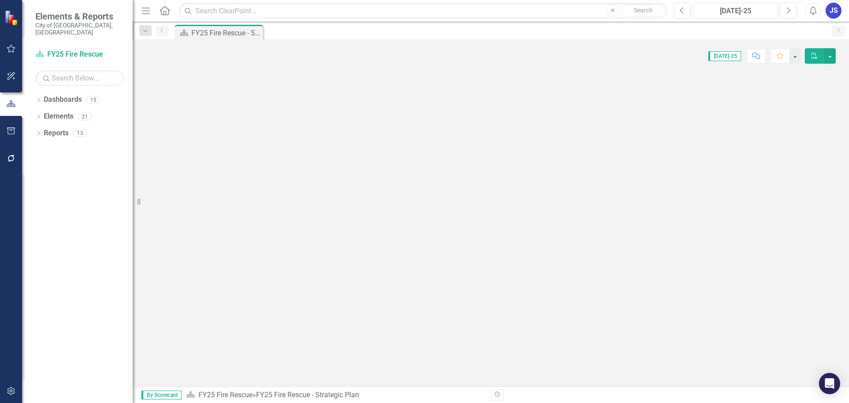 The image size is (849, 403). Describe the element at coordinates (58, 116) in the screenshot. I see `a: Elements` at that location.